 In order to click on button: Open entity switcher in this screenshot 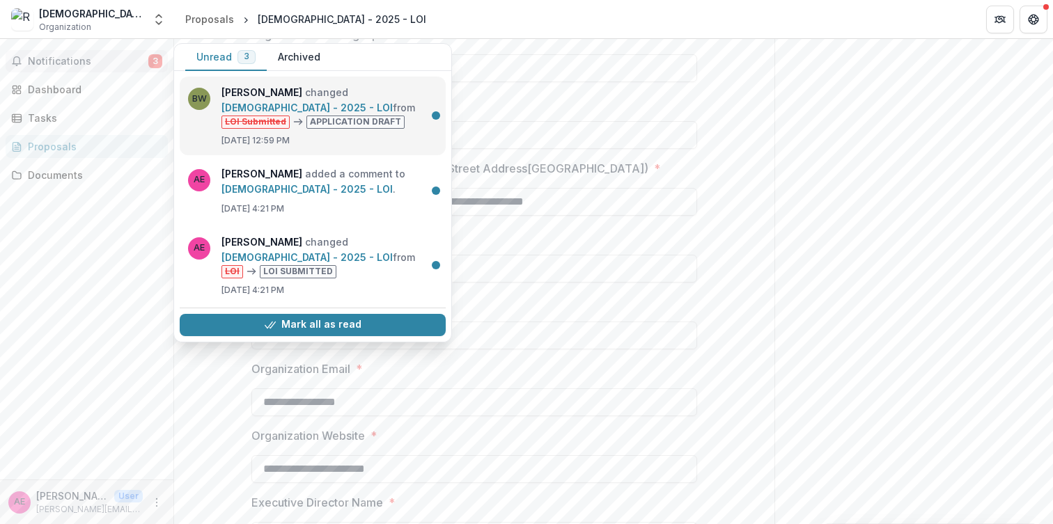, I will do `click(159, 19)`.